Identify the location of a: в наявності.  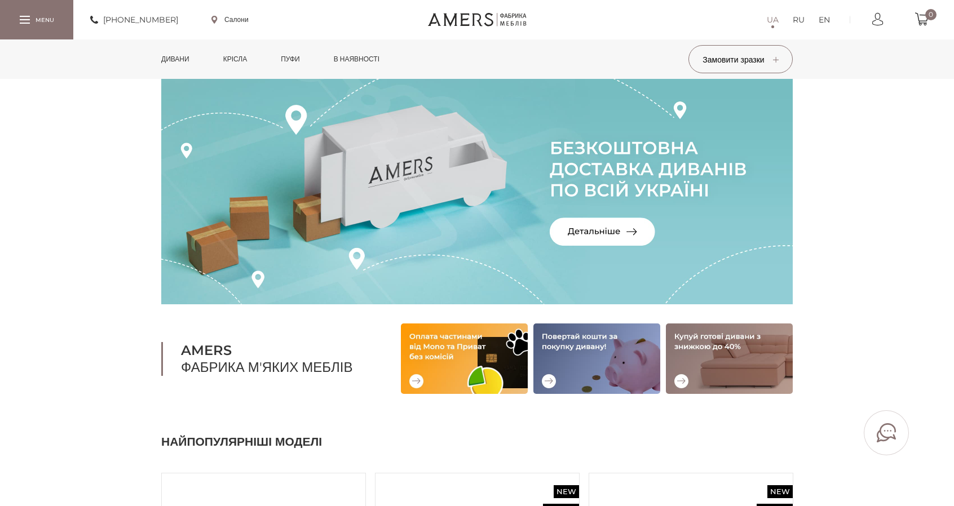
(356, 59).